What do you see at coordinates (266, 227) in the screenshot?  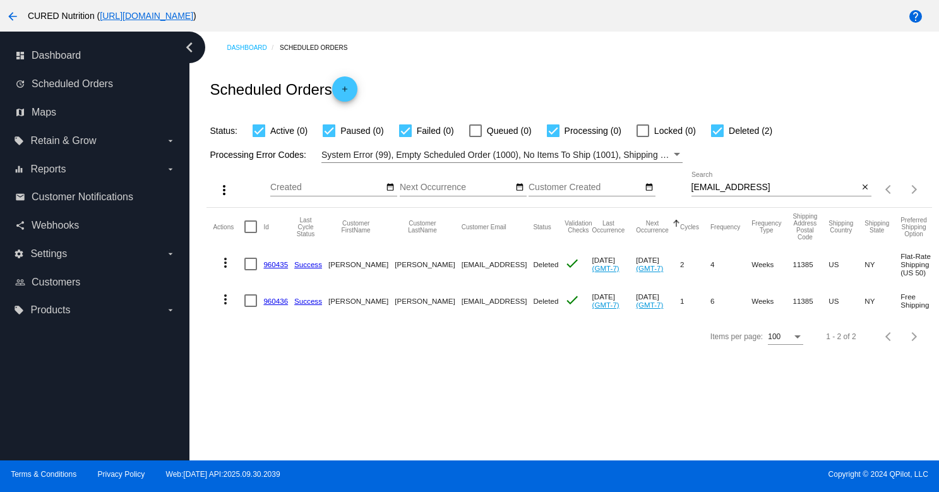 I see `button: Change sorting for Id` at bounding box center [266, 227].